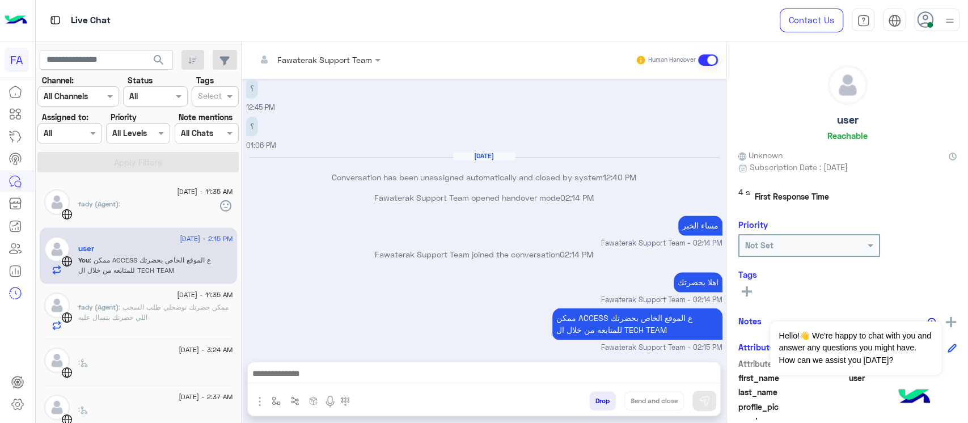  What do you see at coordinates (16, 60) in the screenshot?
I see `div: FA` at bounding box center [16, 60].